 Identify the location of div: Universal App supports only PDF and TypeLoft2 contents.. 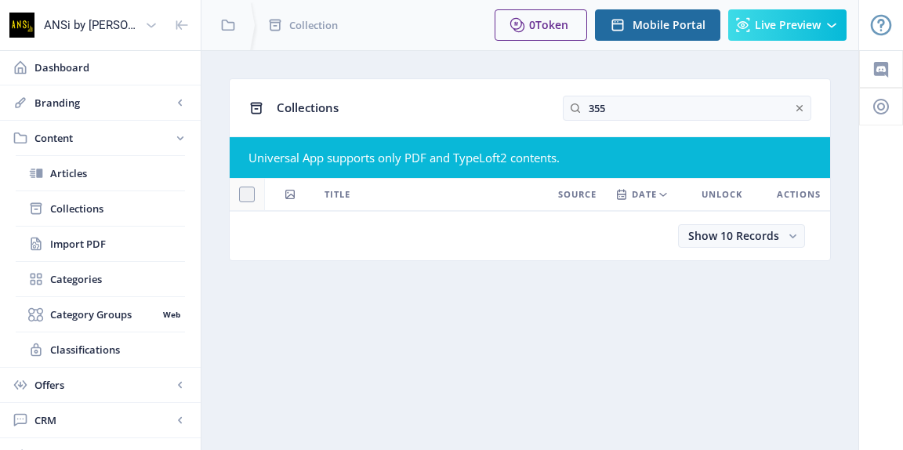
(530, 158).